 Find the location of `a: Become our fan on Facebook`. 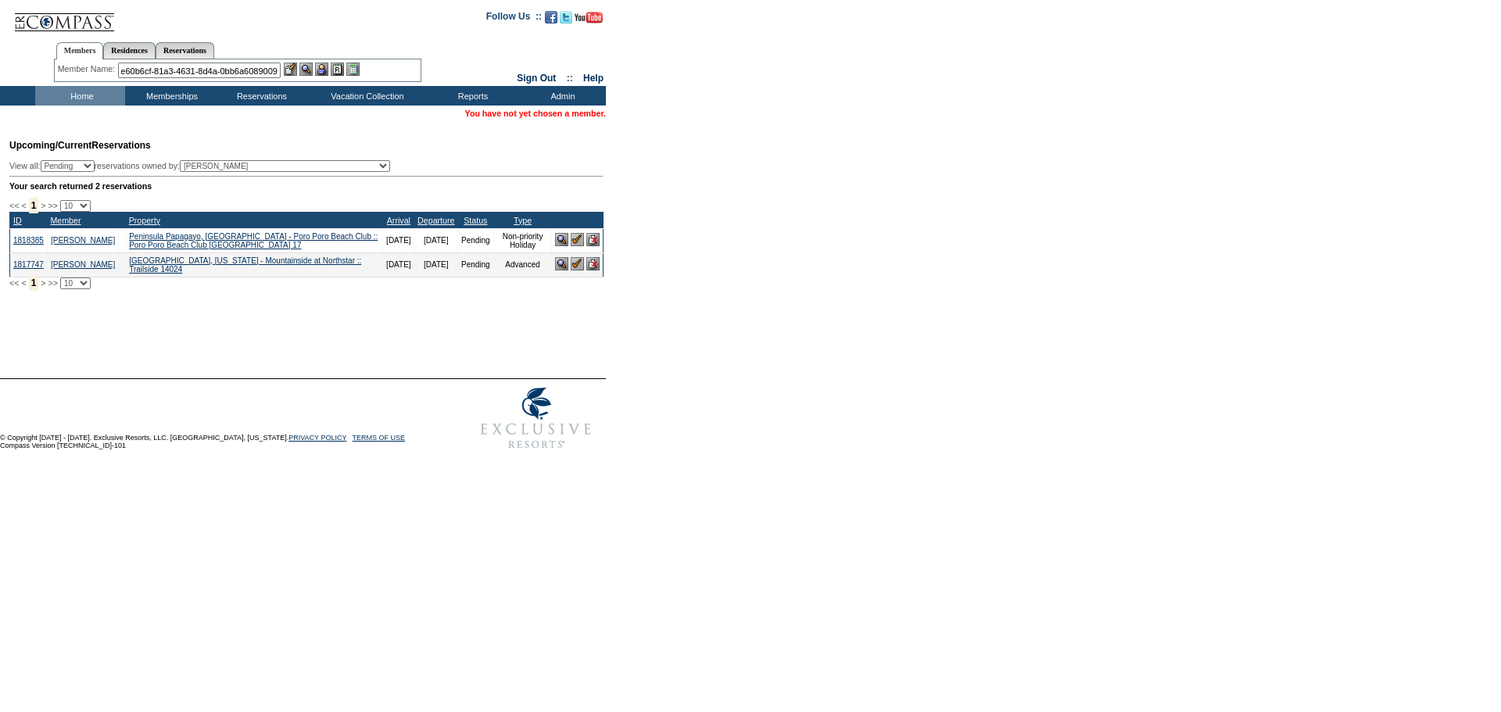

a: Become our fan on Facebook is located at coordinates (551, 20).